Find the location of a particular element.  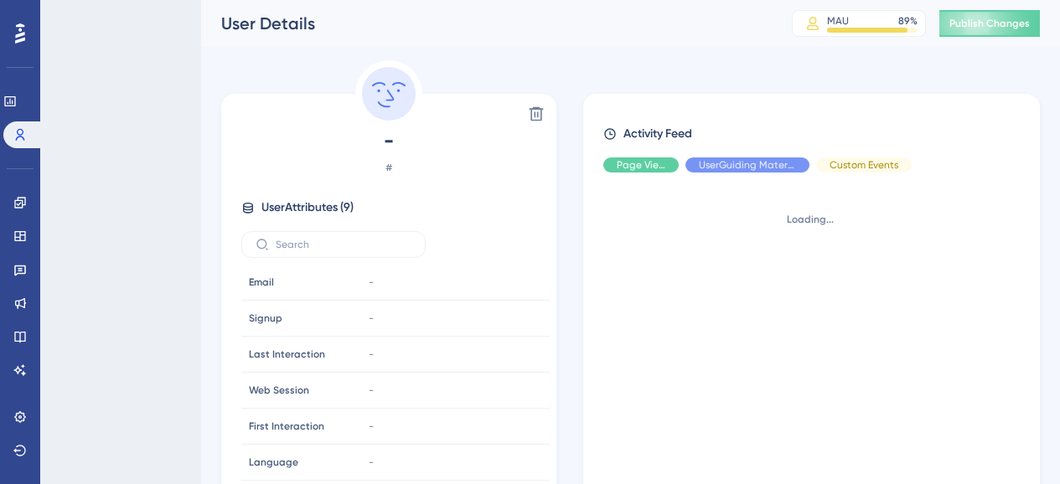

span: Last Interaction is located at coordinates (286, 354).